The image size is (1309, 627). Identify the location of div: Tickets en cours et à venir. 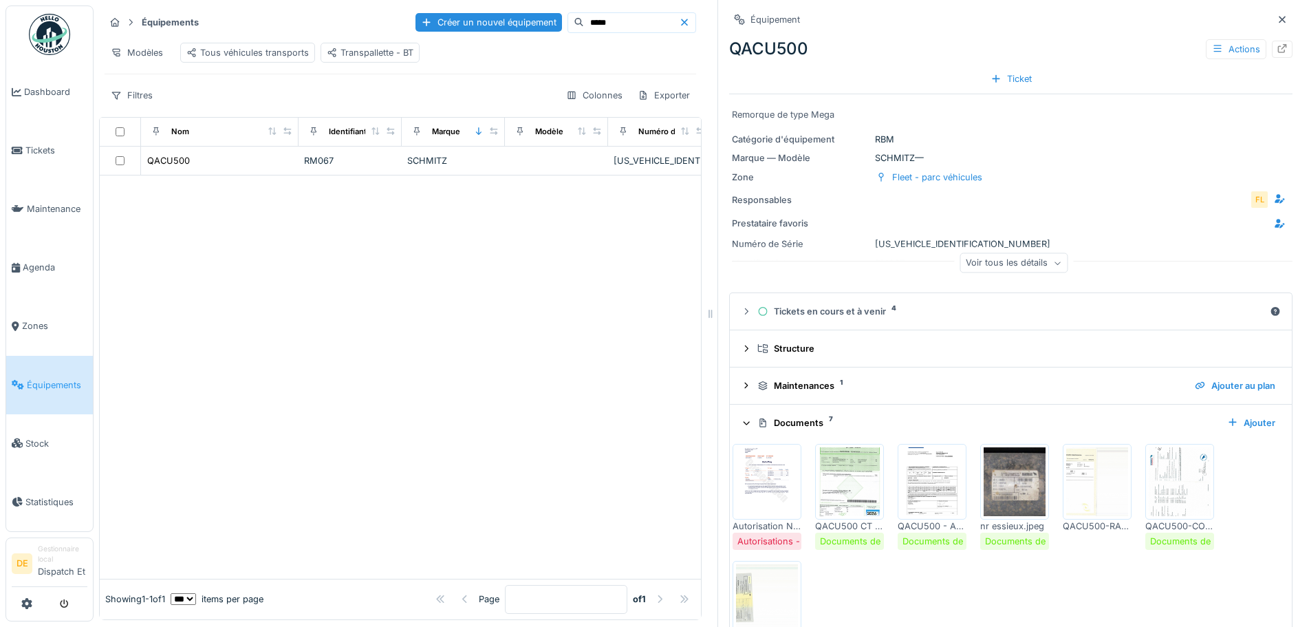
(1011, 311).